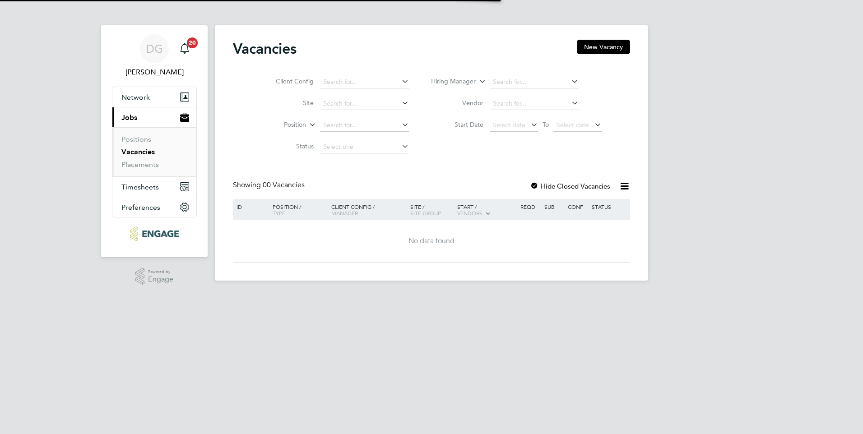 The width and height of the screenshot is (863, 434). What do you see at coordinates (426, 213) in the screenshot?
I see `span: Site Group` at bounding box center [426, 213].